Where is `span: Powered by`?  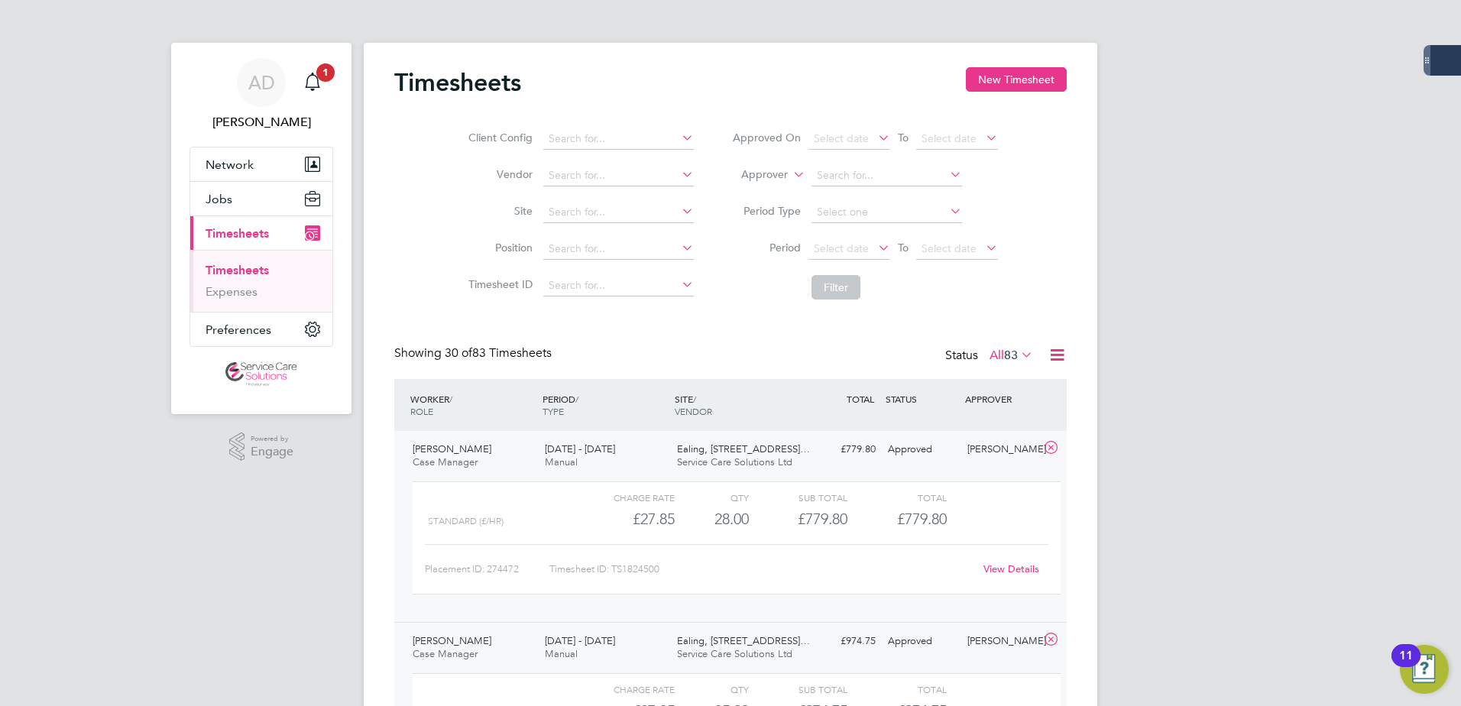 span: Powered by is located at coordinates (272, 439).